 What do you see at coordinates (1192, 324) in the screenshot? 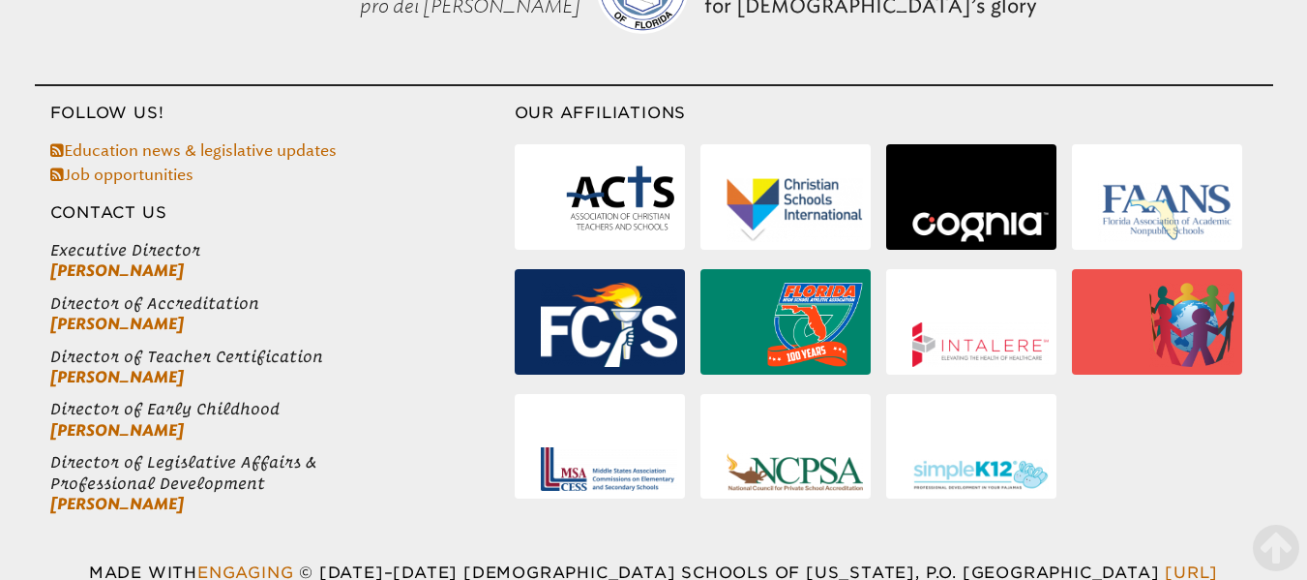
I see `img: International Alliance for School Accreditation` at bounding box center [1192, 324].